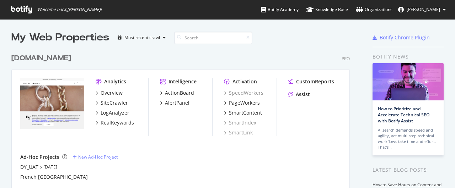  I want to click on div: SmartContent, so click(245, 113).